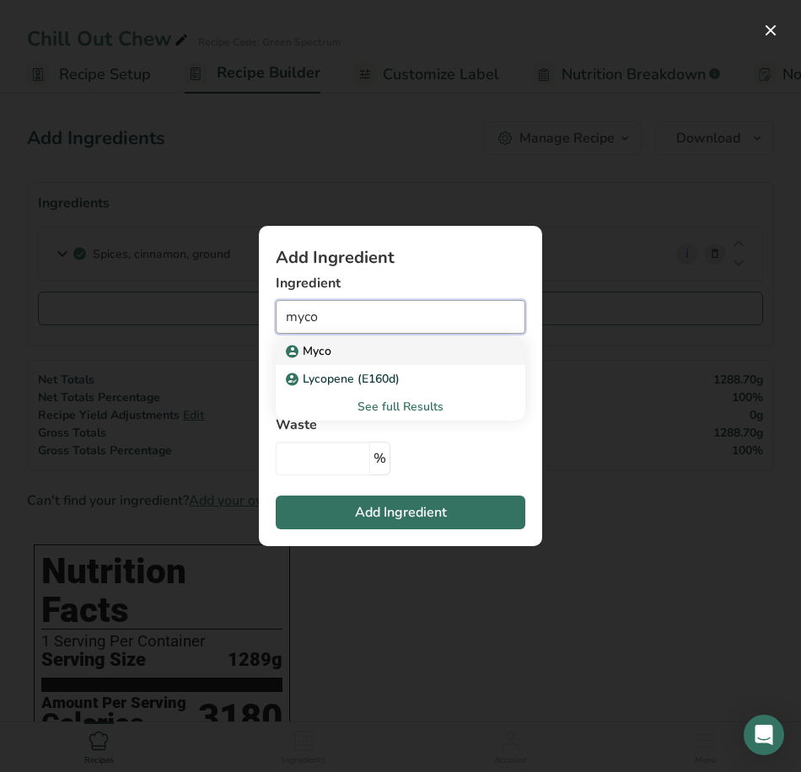 The image size is (801, 772). Describe the element at coordinates (400, 283) in the screenshot. I see `label: Ingredient` at that location.